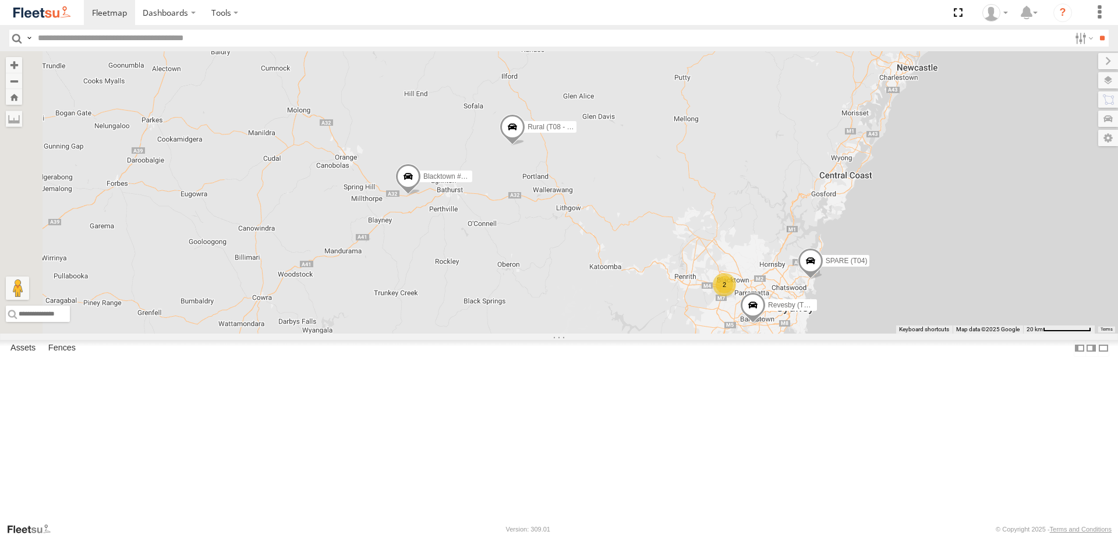  What do you see at coordinates (724, 285) in the screenshot?
I see `div: 2` at bounding box center [724, 285].